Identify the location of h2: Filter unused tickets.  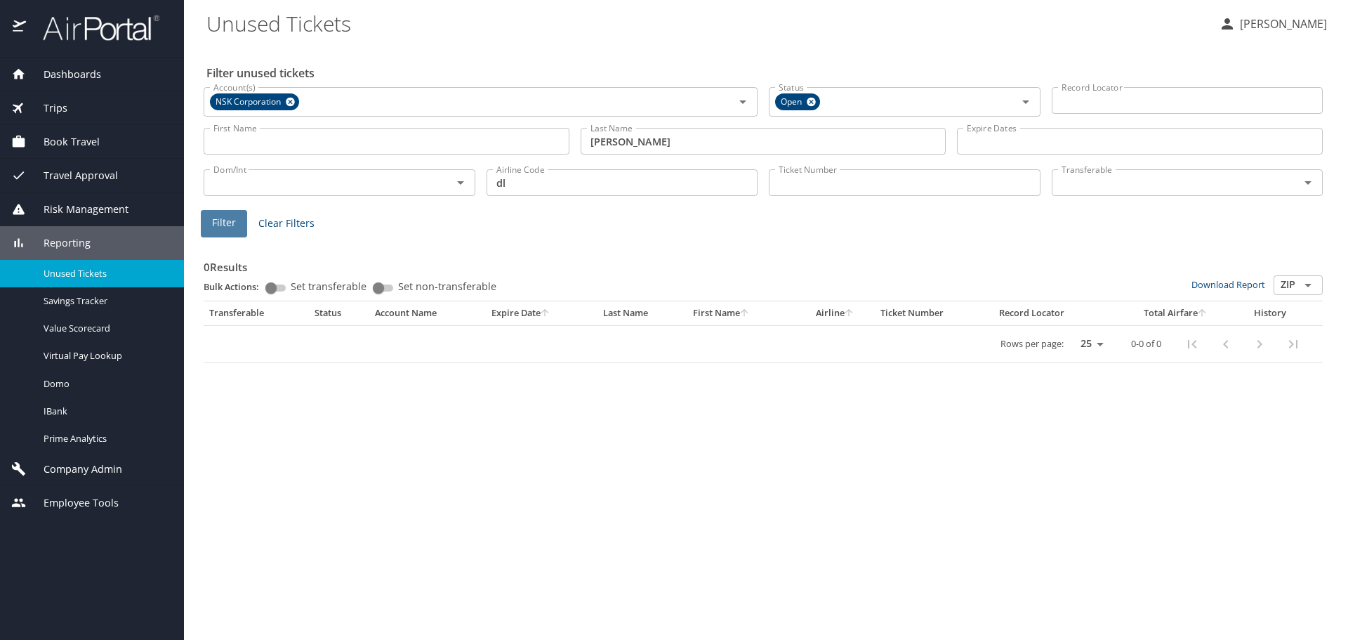
(766, 73).